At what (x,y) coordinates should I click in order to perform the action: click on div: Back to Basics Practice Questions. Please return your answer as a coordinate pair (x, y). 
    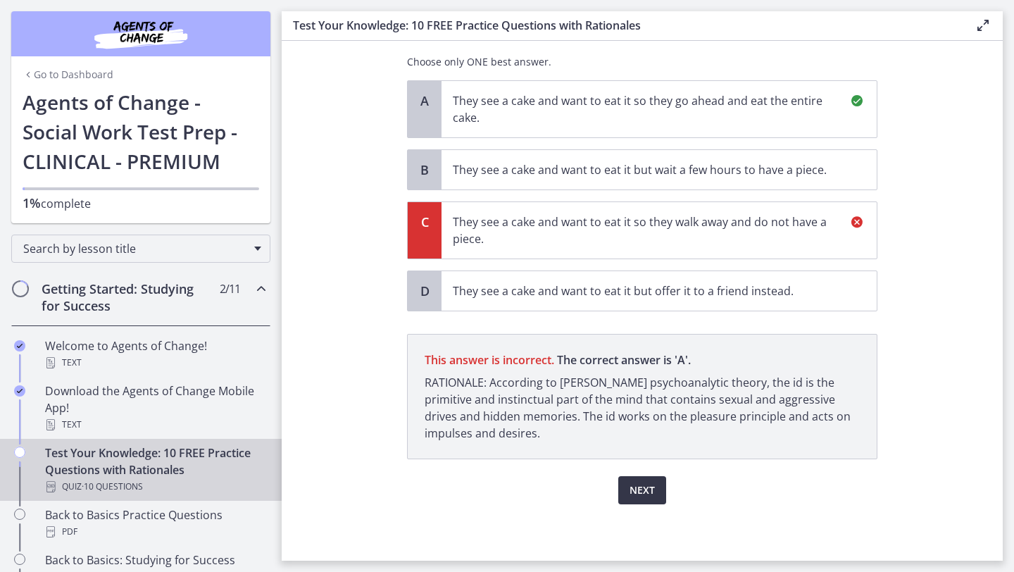
    Looking at the image, I should click on (155, 523).